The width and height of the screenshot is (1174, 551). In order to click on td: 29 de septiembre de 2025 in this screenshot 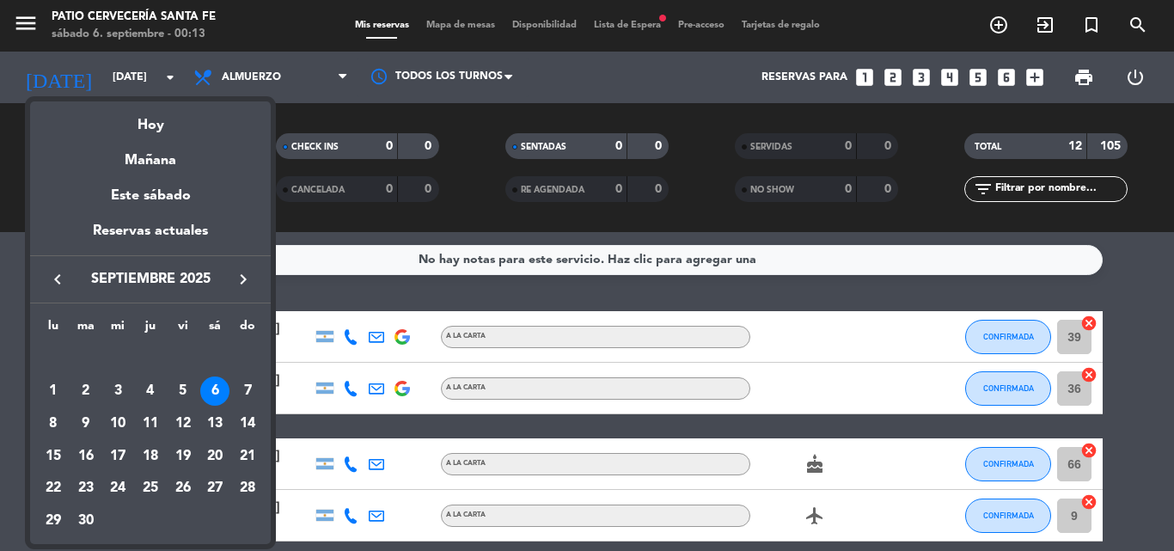, I will do `click(53, 521)`.